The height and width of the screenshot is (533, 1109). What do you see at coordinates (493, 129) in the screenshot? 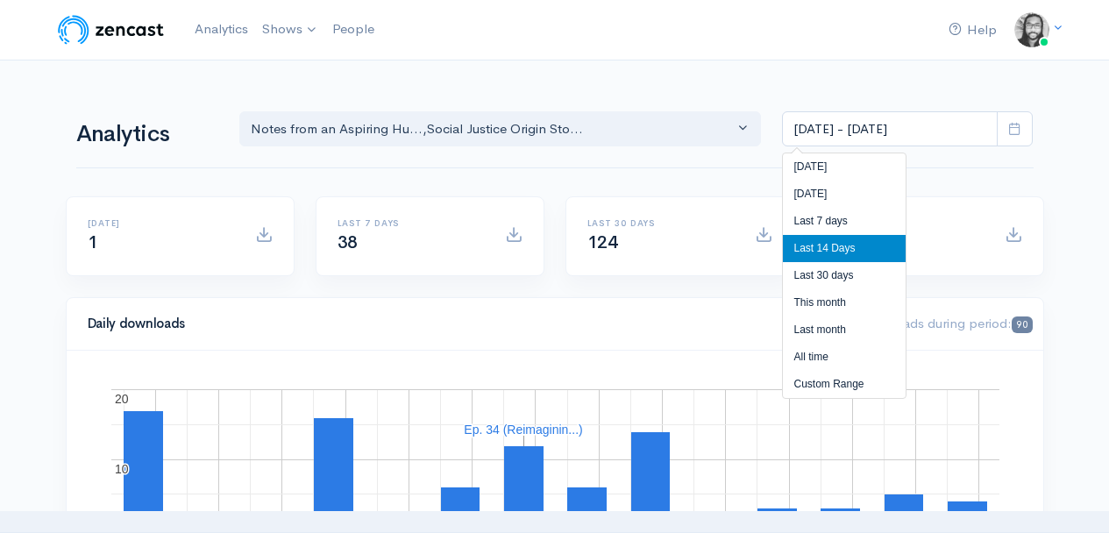
I see `div: Notes from an Aspiring Hu... , Social Justice Origin Sto...` at bounding box center [493, 129].